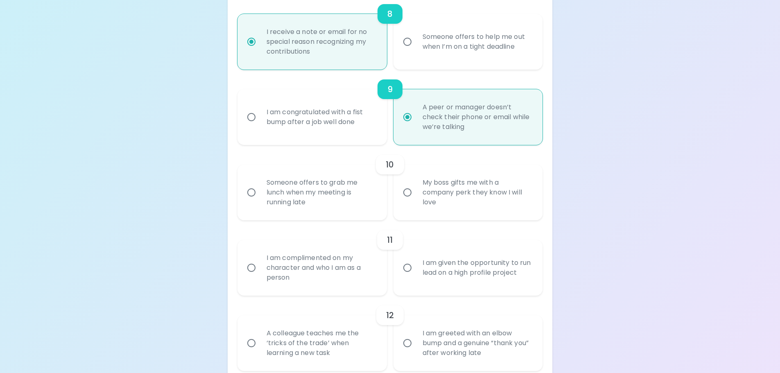 The height and width of the screenshot is (373, 780). Describe the element at coordinates (390, 89) in the screenshot. I see `h6: 9` at that location.